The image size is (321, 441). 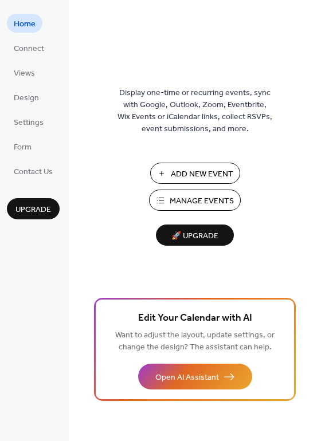 I want to click on button: Upgrade, so click(x=33, y=209).